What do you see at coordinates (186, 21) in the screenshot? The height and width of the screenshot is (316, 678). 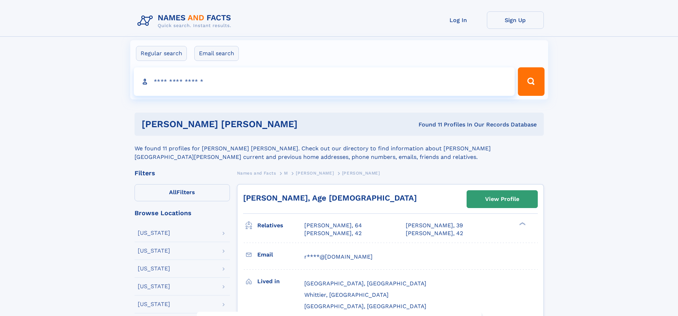 I see `img: Logo Names and Facts` at bounding box center [186, 21].